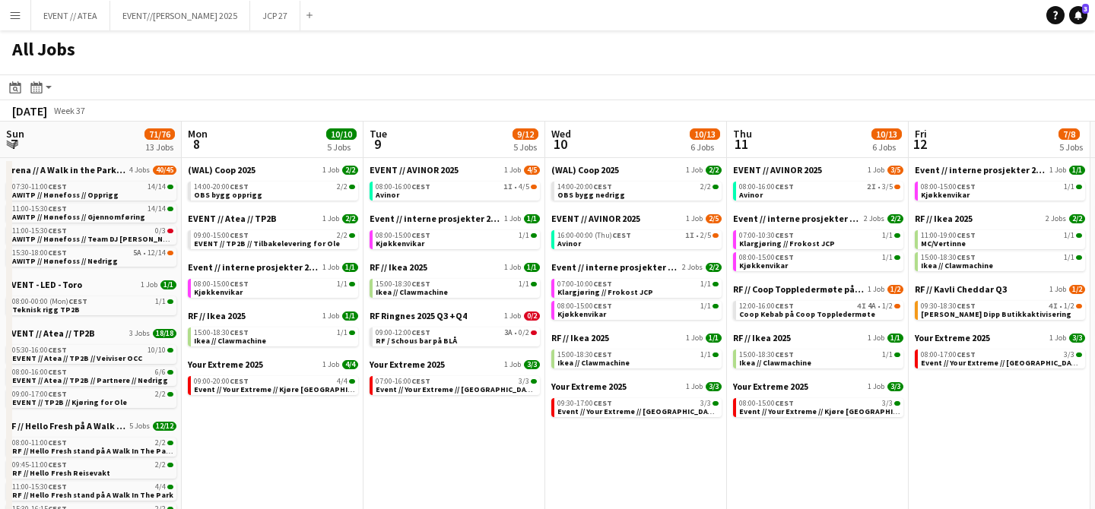 The image size is (1095, 509). What do you see at coordinates (164, 170) in the screenshot?
I see `span: 40/45` at bounding box center [164, 170].